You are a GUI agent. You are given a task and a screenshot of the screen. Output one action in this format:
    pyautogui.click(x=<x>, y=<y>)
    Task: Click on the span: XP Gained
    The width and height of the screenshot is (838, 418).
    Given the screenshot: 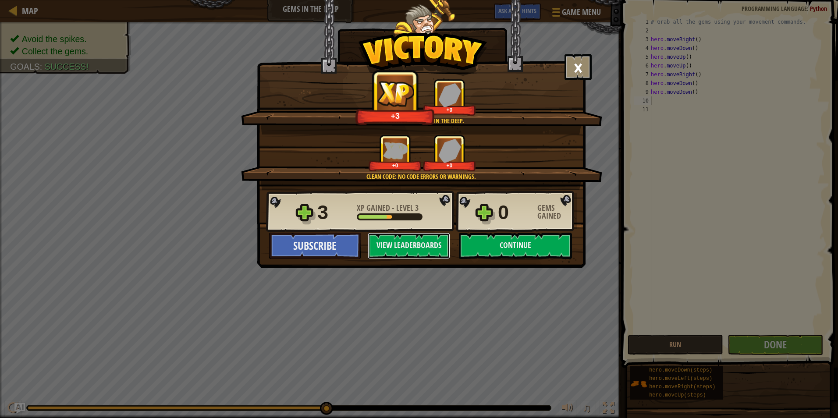 What is the action you would take?
    pyautogui.click(x=374, y=208)
    